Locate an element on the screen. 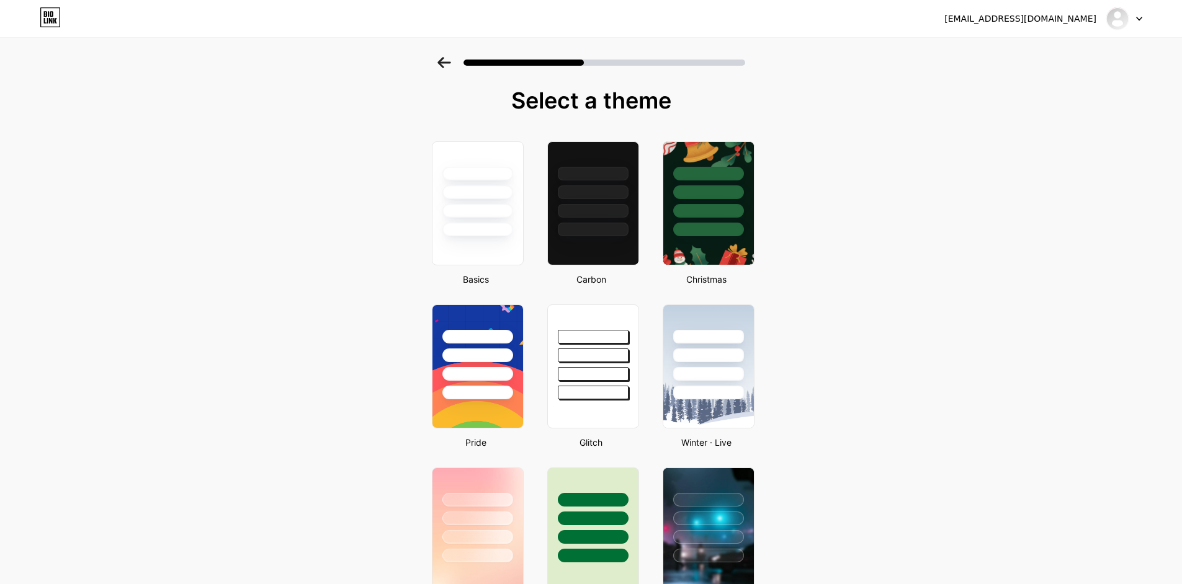  div: Winter · Live is located at coordinates (706, 442).